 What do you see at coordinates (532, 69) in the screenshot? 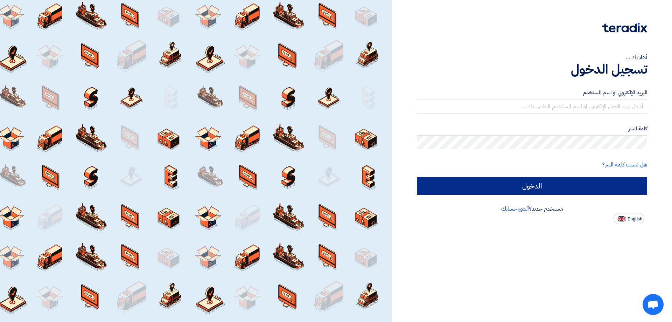
I see `h1: تسجيل الدخول` at bounding box center [532, 69].